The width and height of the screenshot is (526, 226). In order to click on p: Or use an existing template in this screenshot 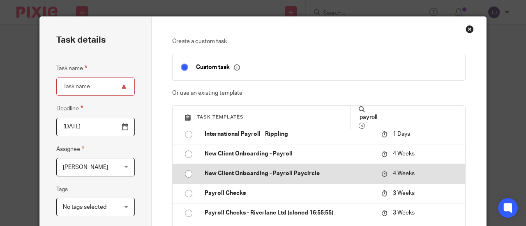, I will do `click(319, 93)`.